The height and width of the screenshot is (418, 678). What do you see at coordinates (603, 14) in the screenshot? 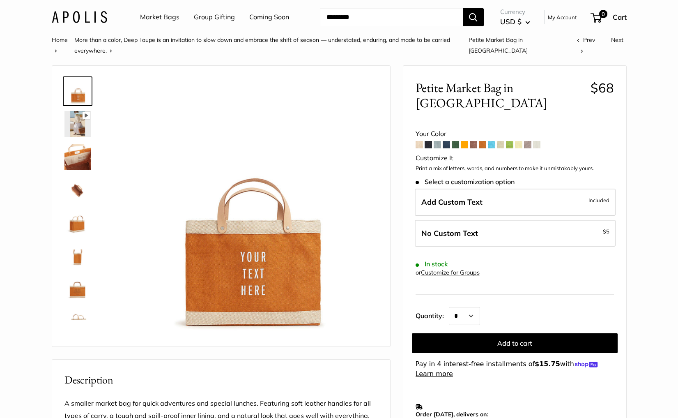
I see `span: 0` at bounding box center [603, 14].